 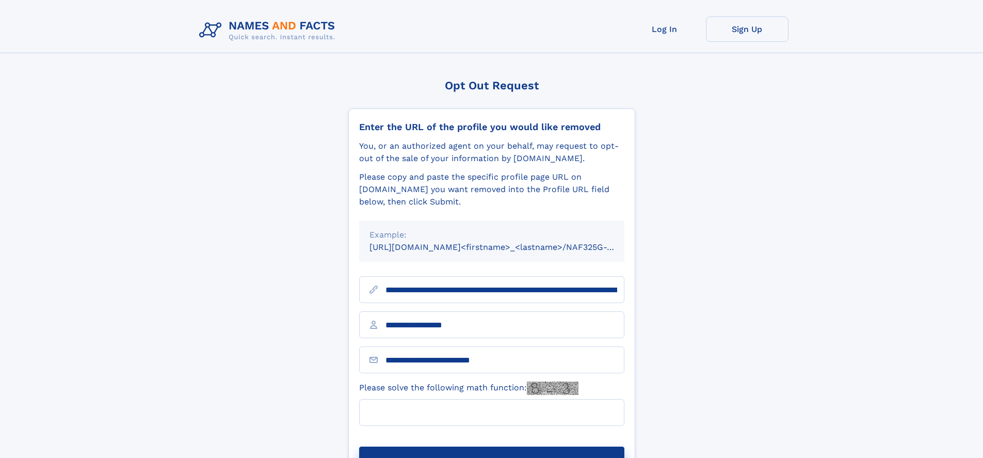 I want to click on img: Logo Names and Facts, so click(x=269, y=30).